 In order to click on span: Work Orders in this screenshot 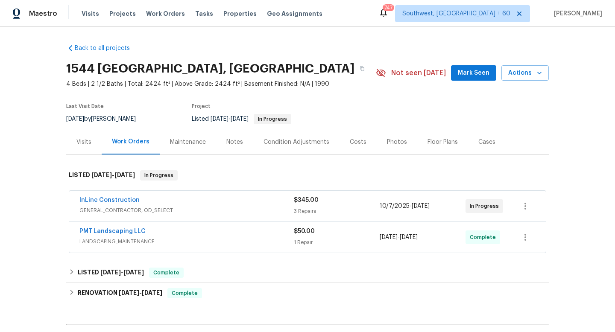, I will do `click(165, 14)`.